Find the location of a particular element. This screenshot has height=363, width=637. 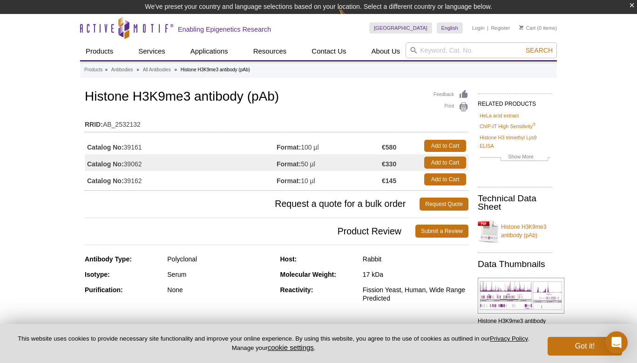

h2: Enabling Epigenetics Research is located at coordinates (225, 29).